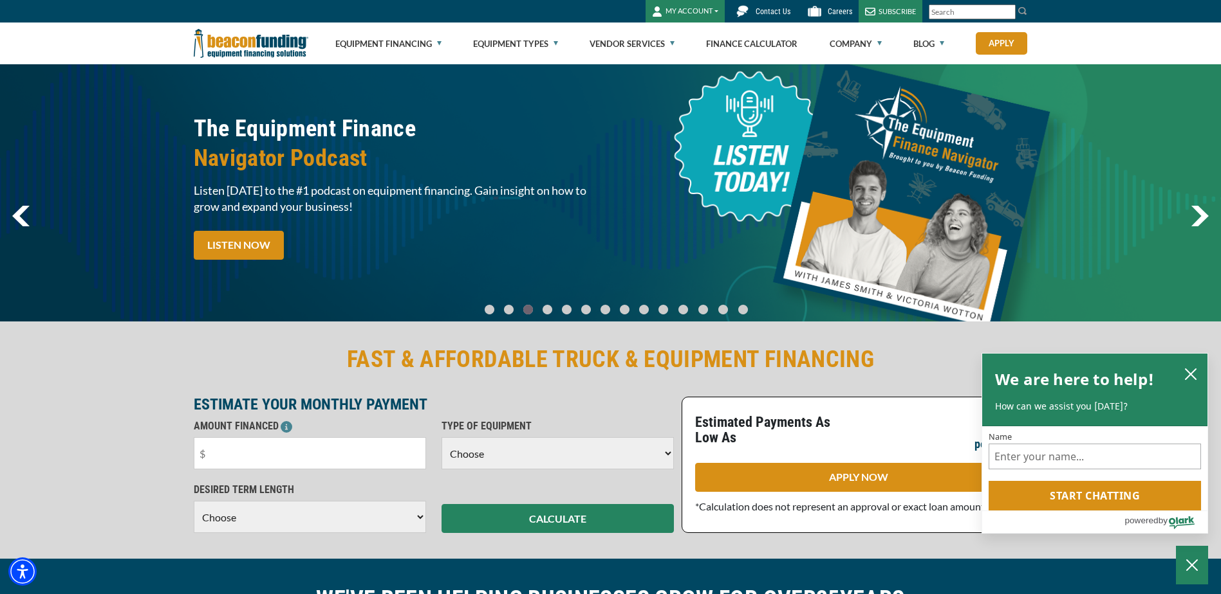  Describe the element at coordinates (1192, 566) in the screenshot. I see `button: Close Chatbox` at that location.